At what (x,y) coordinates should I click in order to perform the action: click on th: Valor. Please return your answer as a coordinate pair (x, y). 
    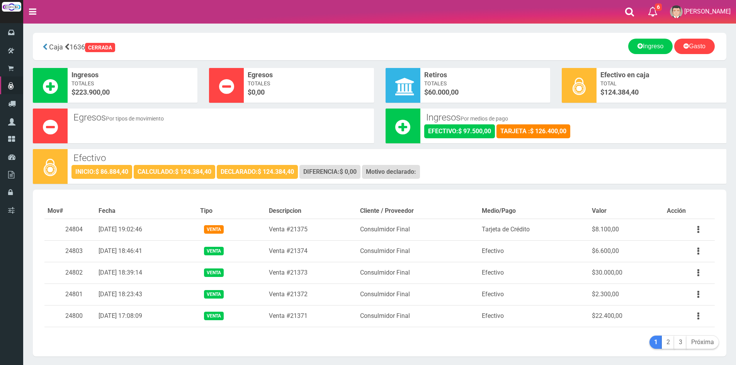
    Looking at the image, I should click on (626, 211).